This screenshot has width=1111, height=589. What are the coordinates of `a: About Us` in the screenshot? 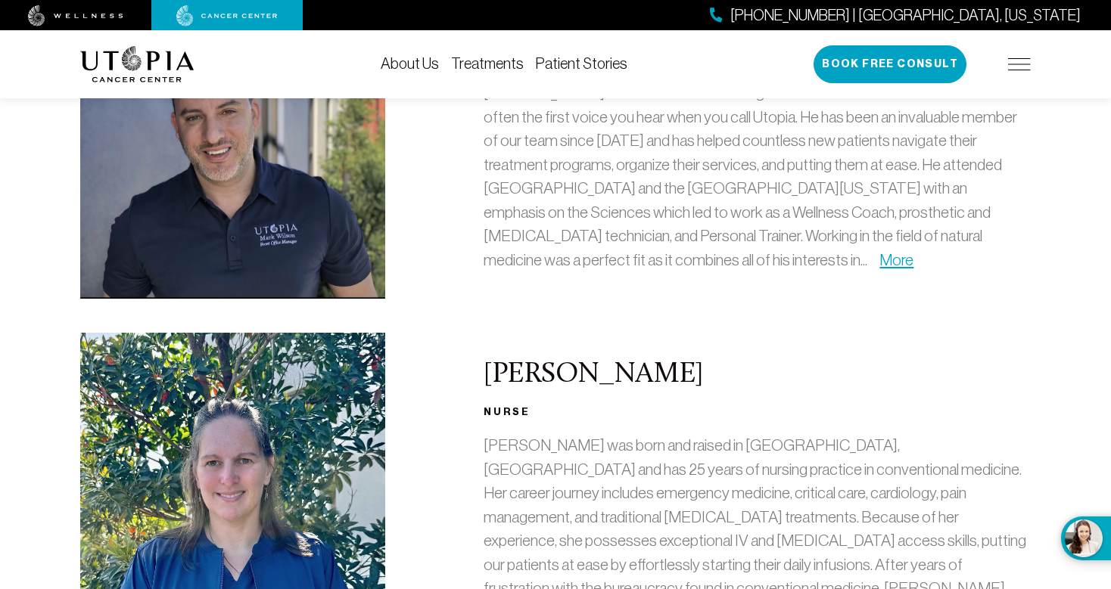 It's located at (409, 64).